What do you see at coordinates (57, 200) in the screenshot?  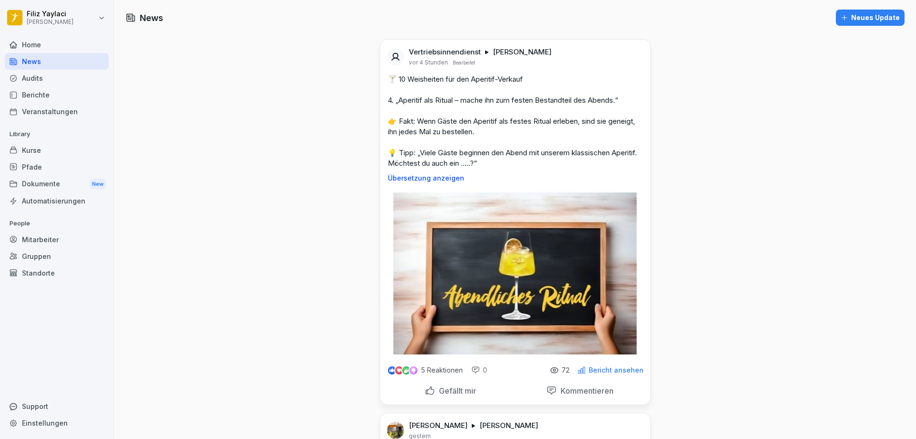 I see `div: Automatisierungen` at bounding box center [57, 200].